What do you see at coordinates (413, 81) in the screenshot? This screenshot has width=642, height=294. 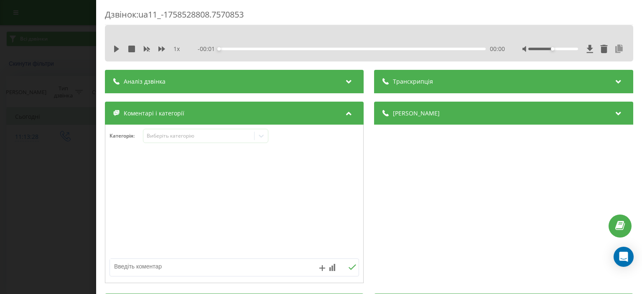 I see `span: Транскрипція` at bounding box center [413, 81].